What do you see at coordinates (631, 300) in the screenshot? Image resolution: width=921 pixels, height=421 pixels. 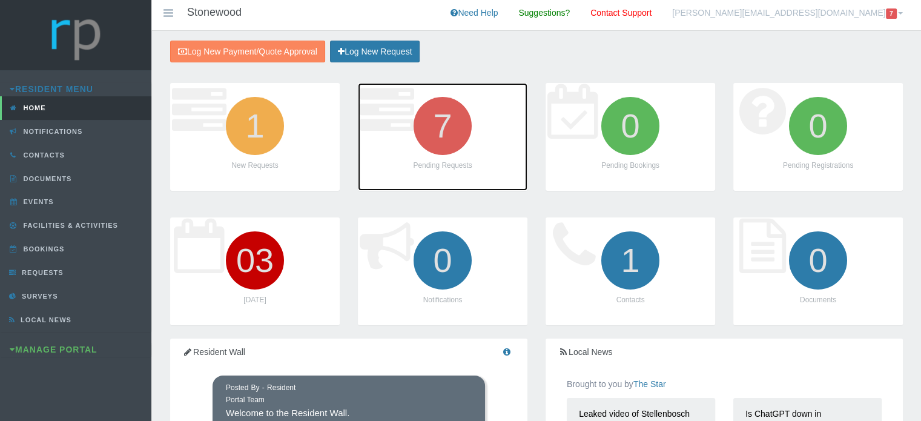 I see `p: Contacts` at bounding box center [631, 300].